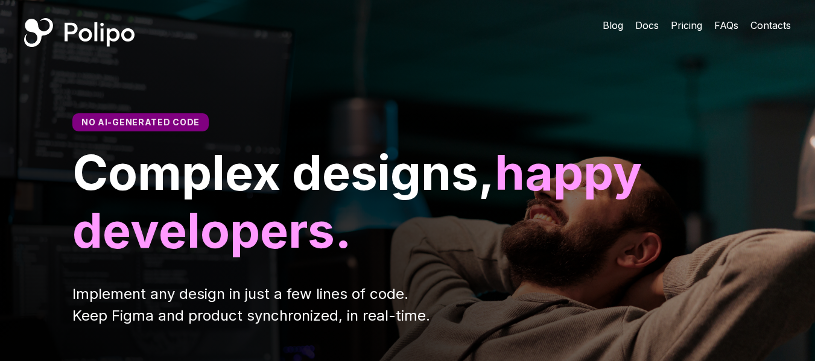  I want to click on a: Blog, so click(613, 25).